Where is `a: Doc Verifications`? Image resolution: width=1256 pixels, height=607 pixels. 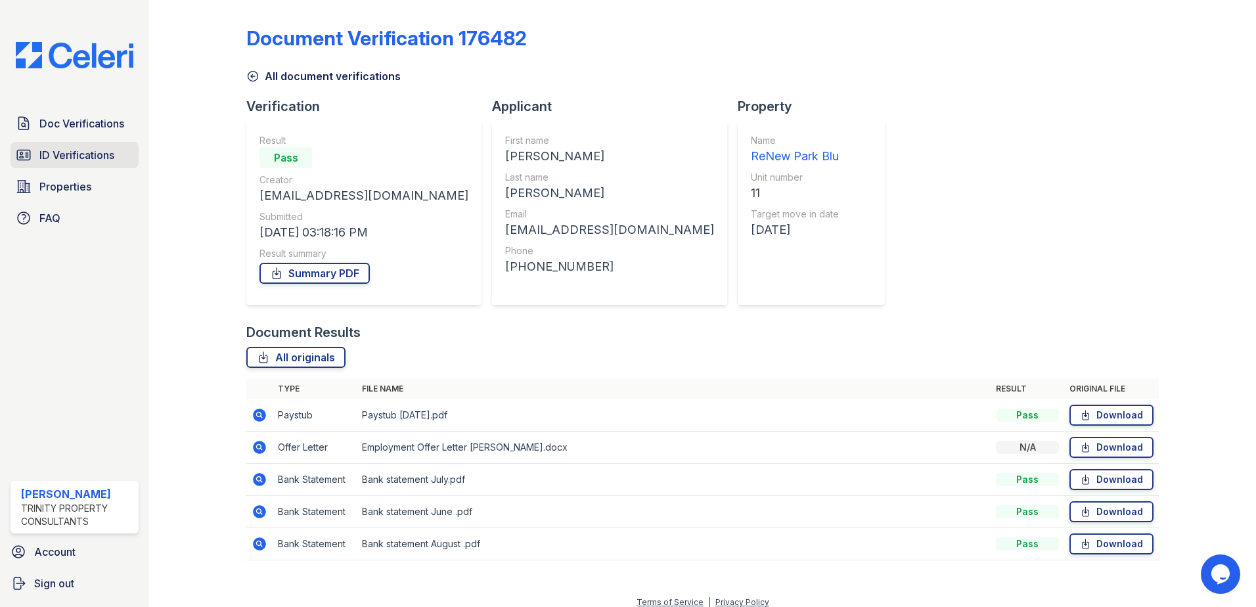 a: Doc Verifications is located at coordinates (74, 124).